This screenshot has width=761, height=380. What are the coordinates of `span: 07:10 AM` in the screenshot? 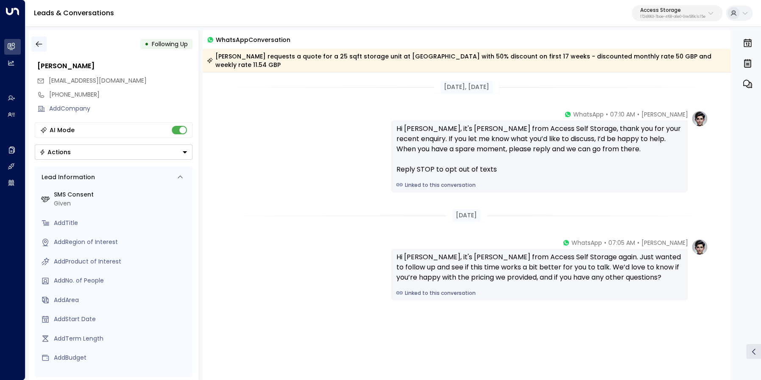 It's located at (622, 115).